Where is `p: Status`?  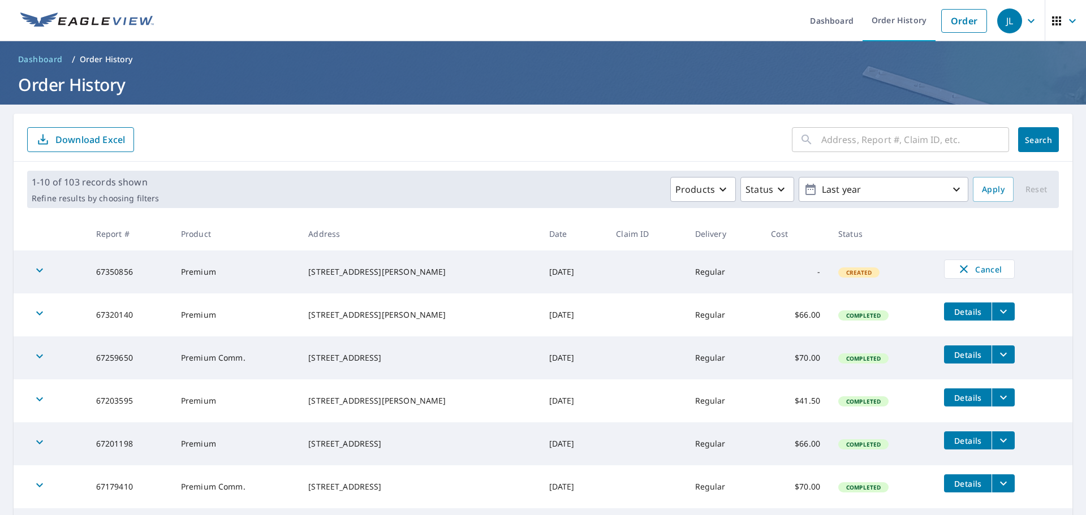 p: Status is located at coordinates (759, 190).